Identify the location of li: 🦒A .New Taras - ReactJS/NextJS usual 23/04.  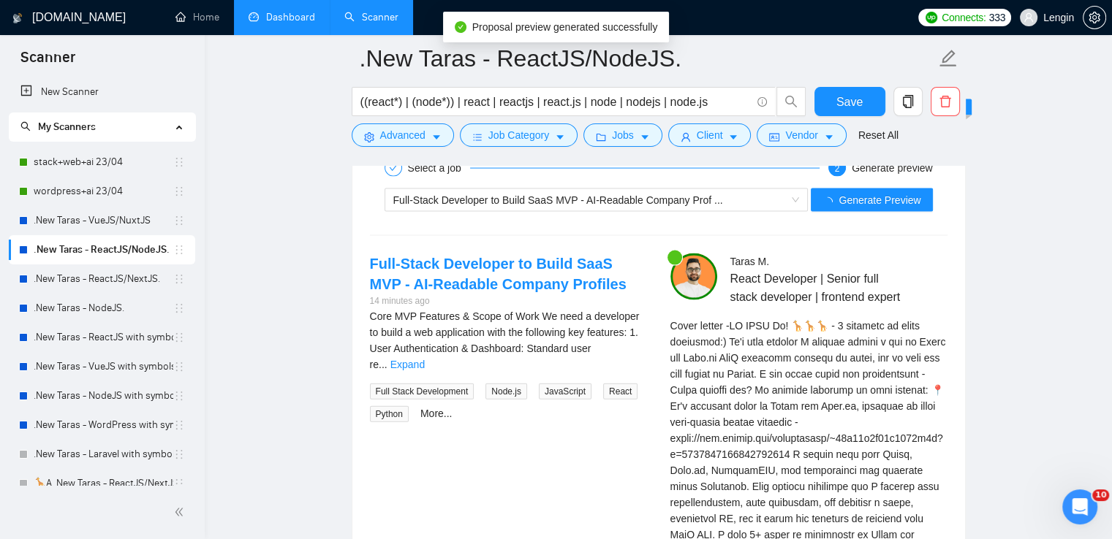
(102, 484).